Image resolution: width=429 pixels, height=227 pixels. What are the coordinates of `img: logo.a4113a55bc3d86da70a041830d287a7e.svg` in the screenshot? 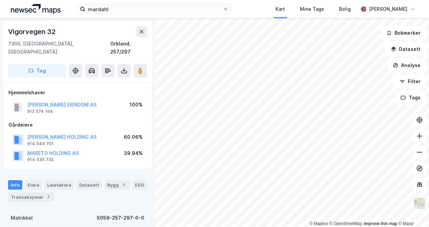 It's located at (36, 9).